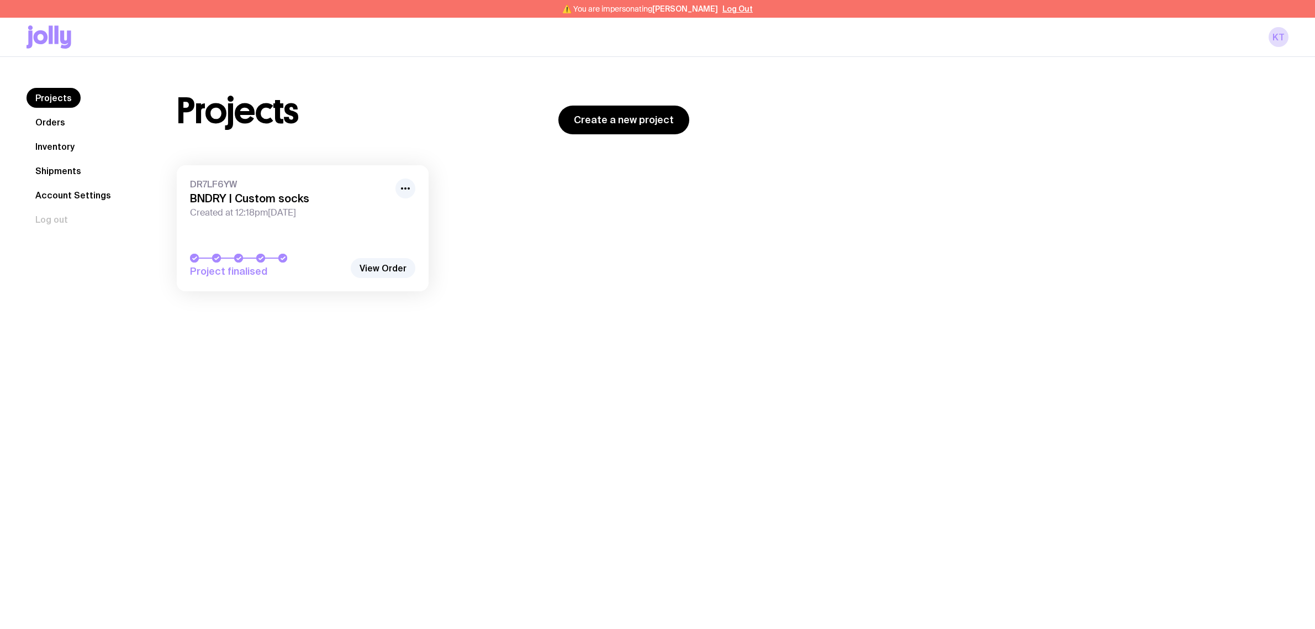 The width and height of the screenshot is (1315, 629). Describe the element at coordinates (737, 9) in the screenshot. I see `button: Log Out` at that location.